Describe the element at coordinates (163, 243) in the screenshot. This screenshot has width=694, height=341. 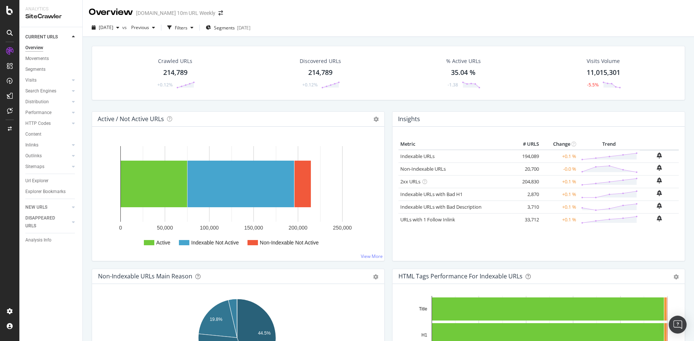
I see `text: Active` at that location.